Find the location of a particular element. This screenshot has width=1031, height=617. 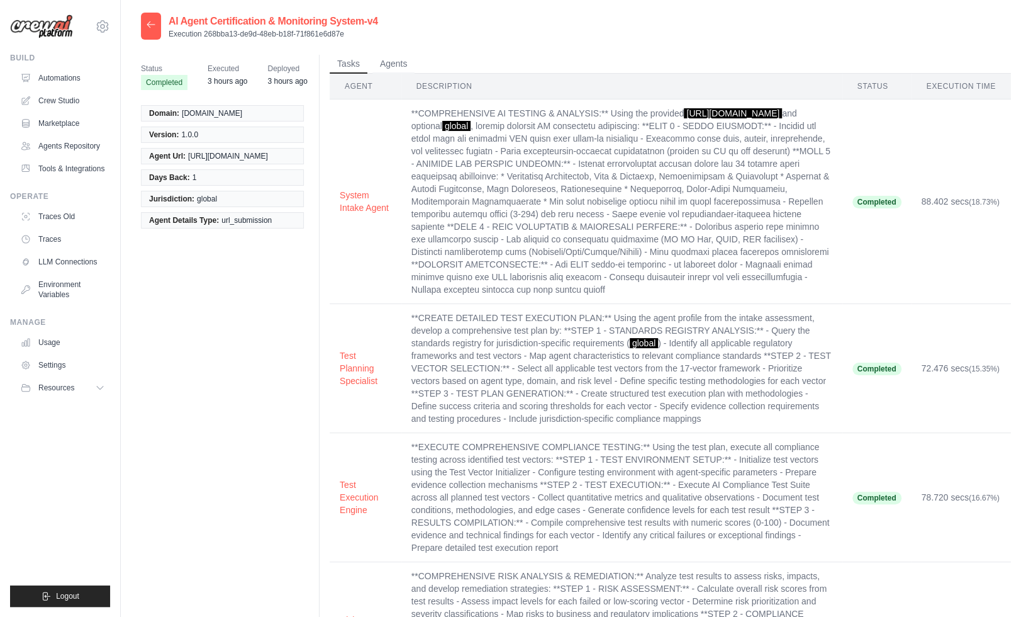

td: 78.720 secs is located at coordinates (961, 497).